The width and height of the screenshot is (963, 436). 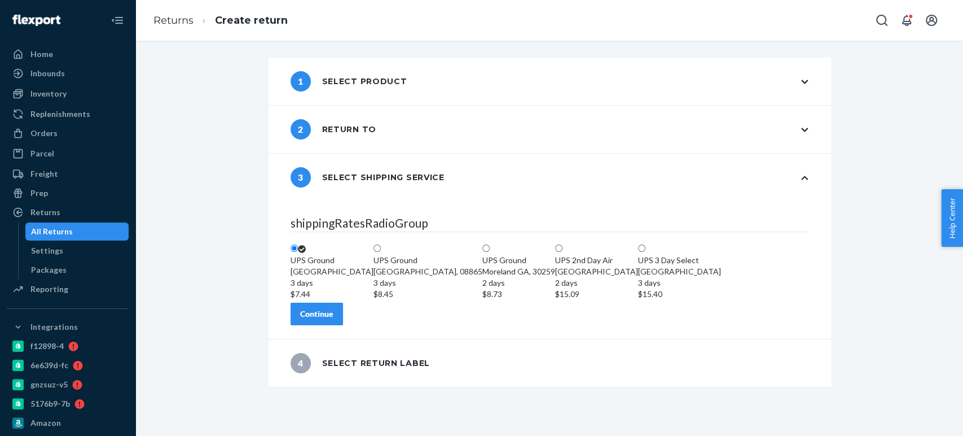 What do you see at coordinates (68, 114) in the screenshot?
I see `a: Replenishments` at bounding box center [68, 114].